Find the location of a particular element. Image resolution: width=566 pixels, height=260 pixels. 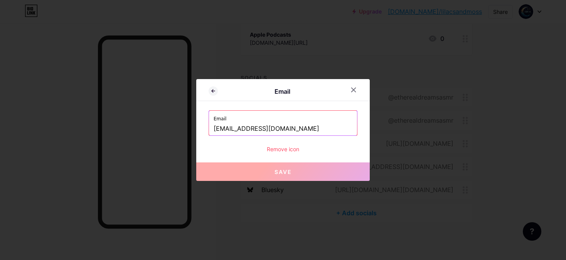

div: Remove icon is located at coordinates (283, 149).